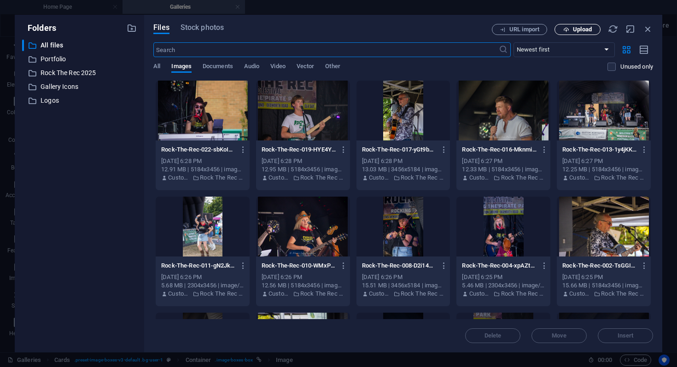 Image resolution: width=677 pixels, height=367 pixels. I want to click on i: Minimize, so click(630, 29).